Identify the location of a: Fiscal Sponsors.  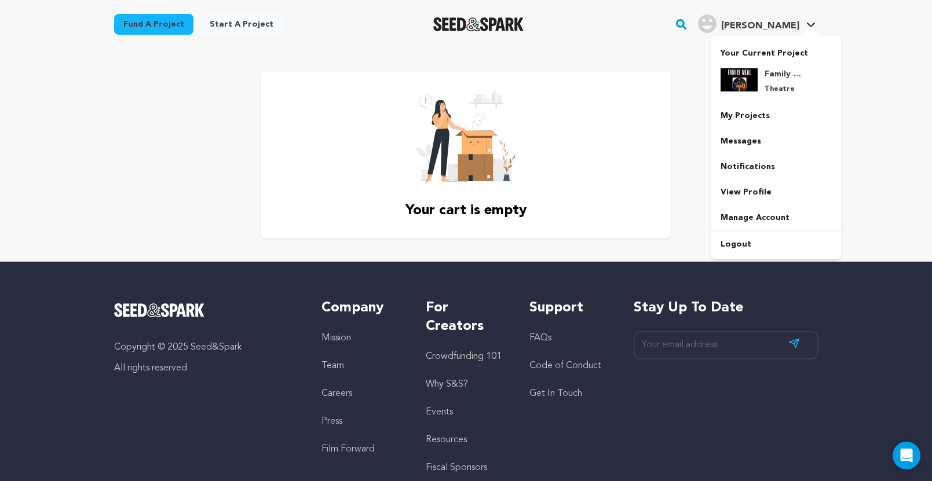
(456, 468).